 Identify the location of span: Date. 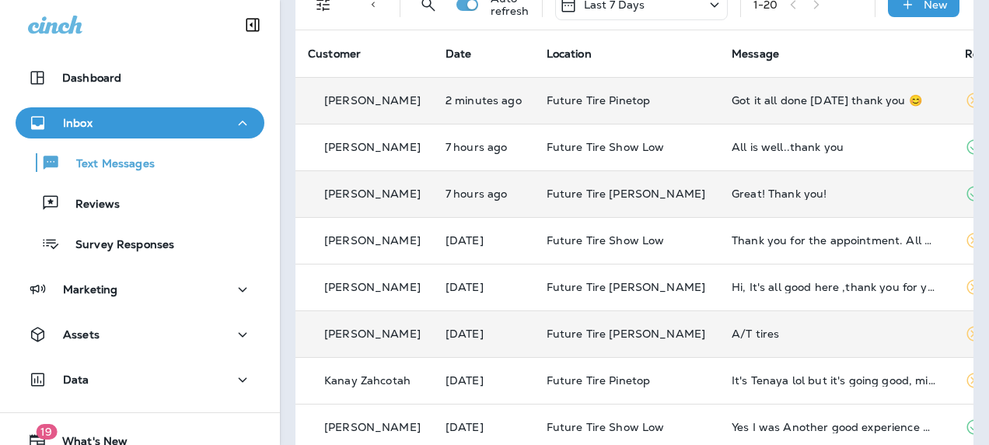
(459, 54).